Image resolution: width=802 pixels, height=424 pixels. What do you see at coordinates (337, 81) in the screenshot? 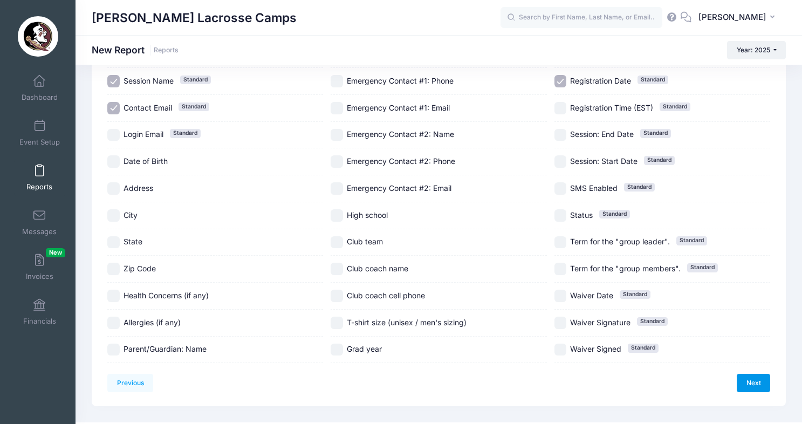
I see `input: Emergency Contact #1: Phone` at bounding box center [337, 81].